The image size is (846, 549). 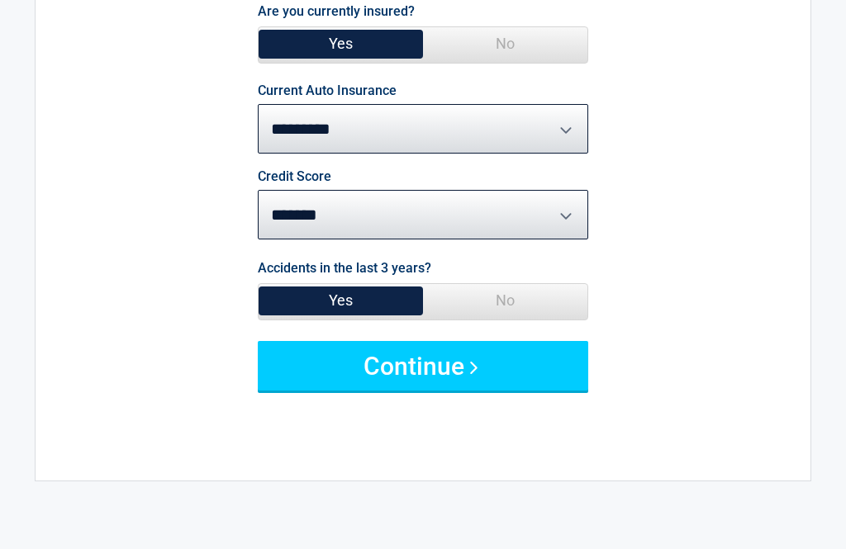 What do you see at coordinates (327, 92) in the screenshot?
I see `label: Current Auto Insurance` at bounding box center [327, 92].